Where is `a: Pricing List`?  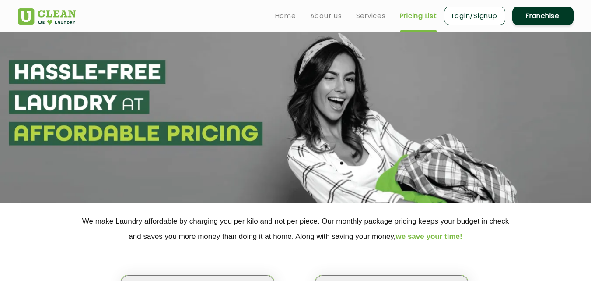 a: Pricing List is located at coordinates (419, 16).